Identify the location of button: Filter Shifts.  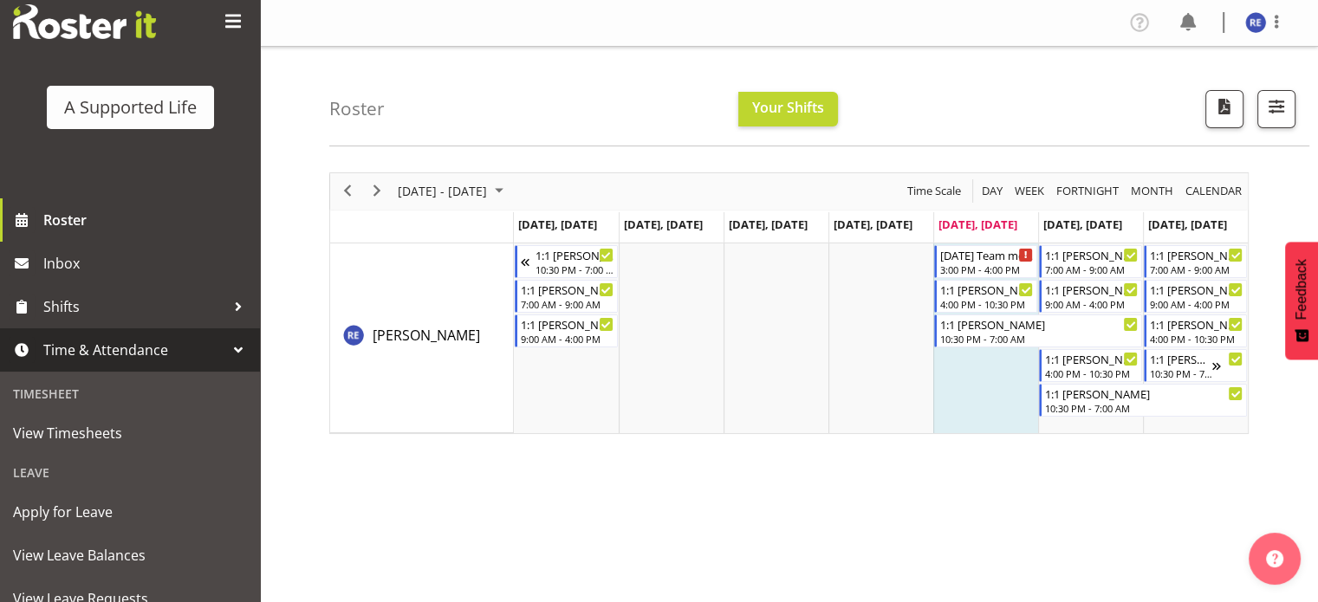
(1276, 109).